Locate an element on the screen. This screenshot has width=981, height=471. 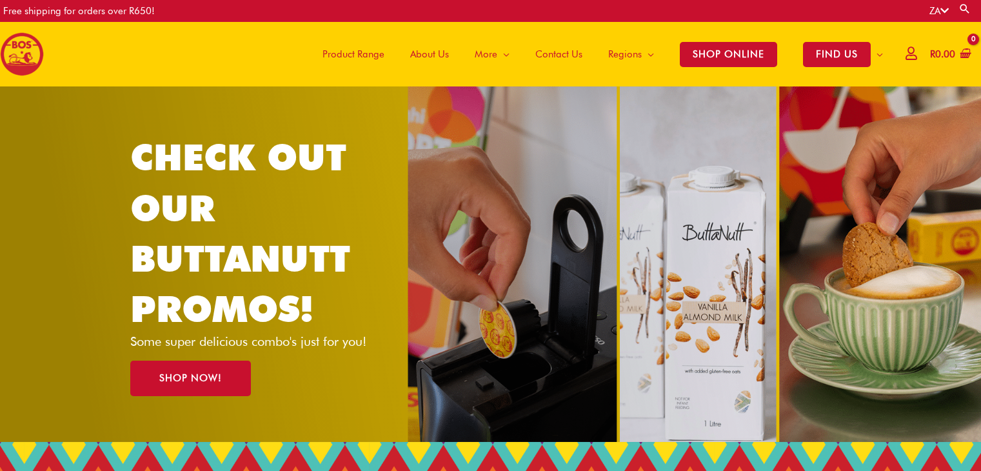
span: About Us is located at coordinates (430, 54).